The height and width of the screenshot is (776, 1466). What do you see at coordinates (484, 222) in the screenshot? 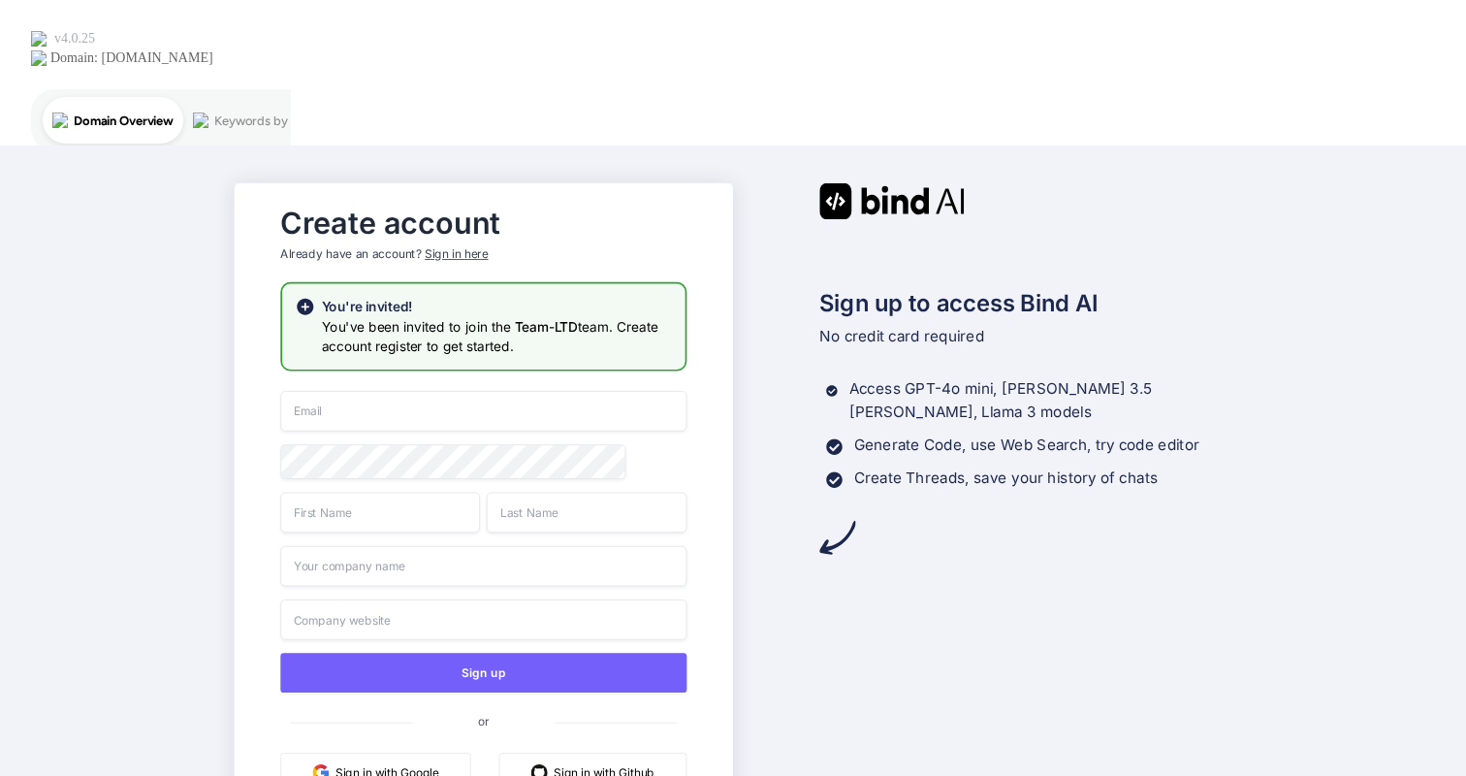
I see `h2: Create account` at bounding box center [484, 222].